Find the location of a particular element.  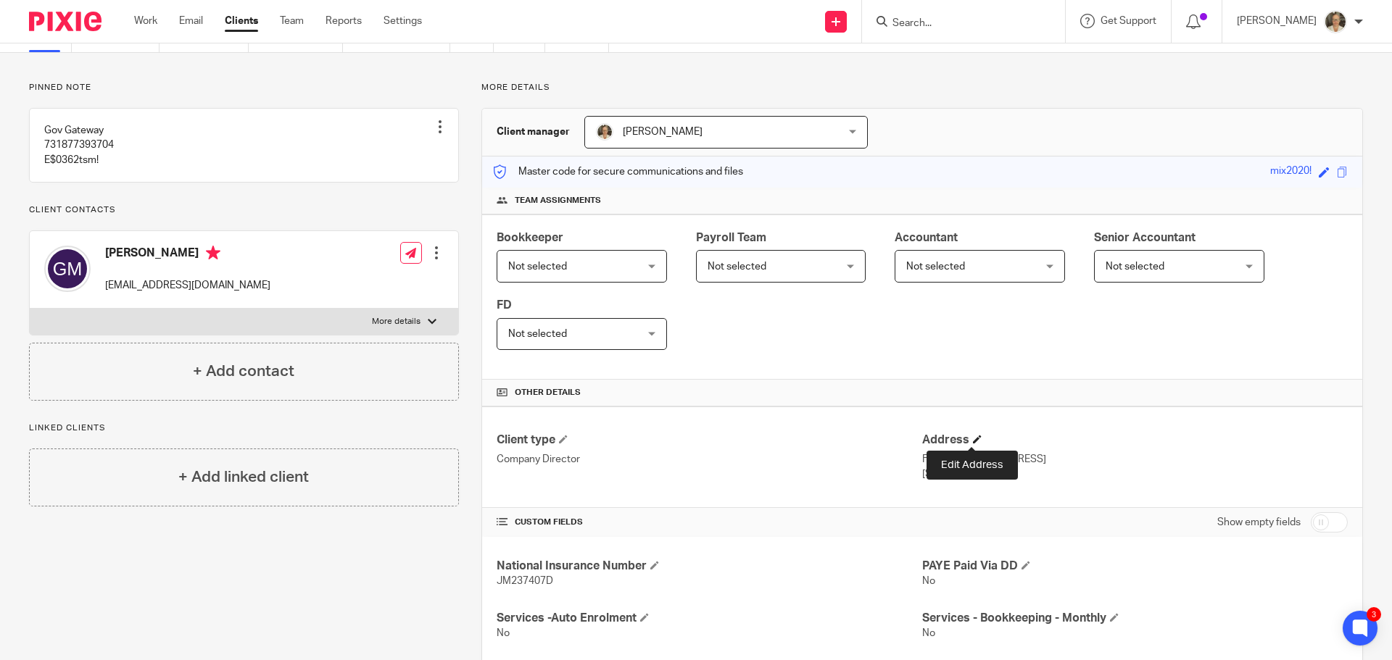

h4: CUSTOM FIELDS is located at coordinates (709, 523).